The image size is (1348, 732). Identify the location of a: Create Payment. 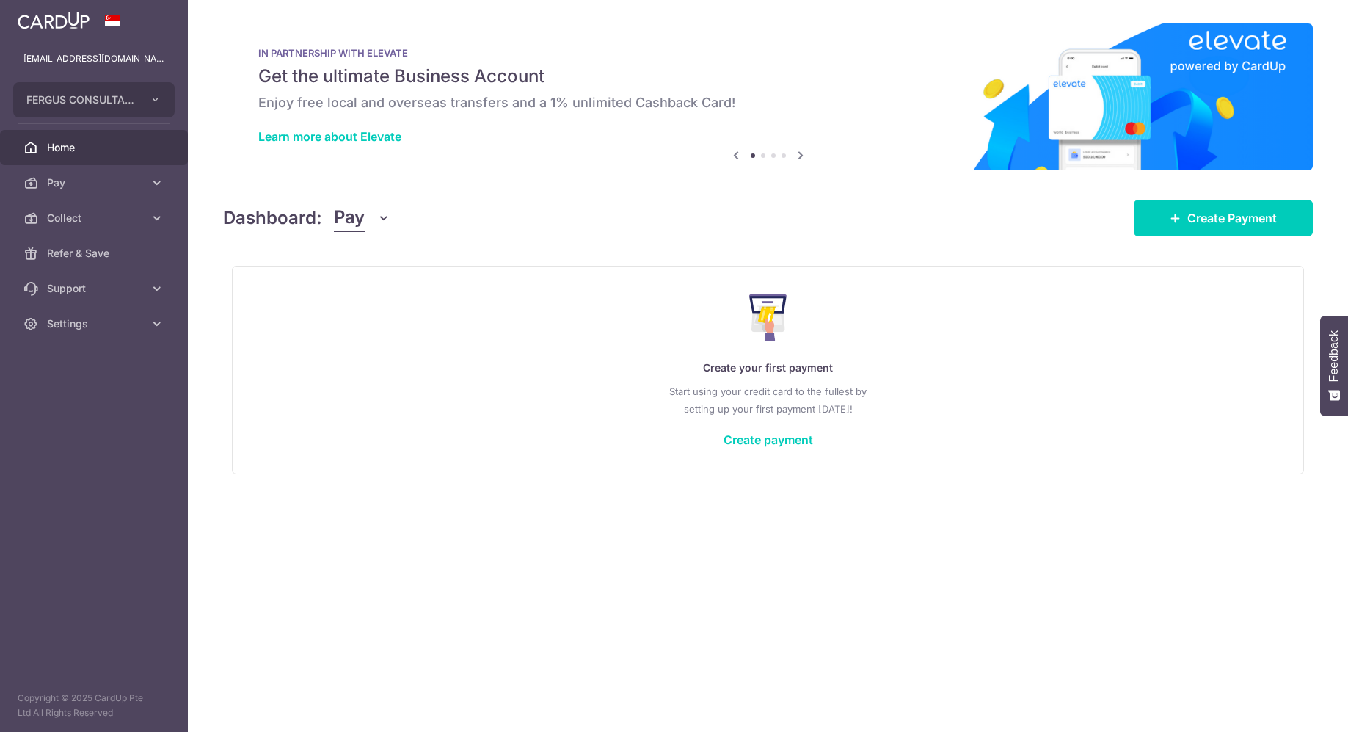
(1223, 218).